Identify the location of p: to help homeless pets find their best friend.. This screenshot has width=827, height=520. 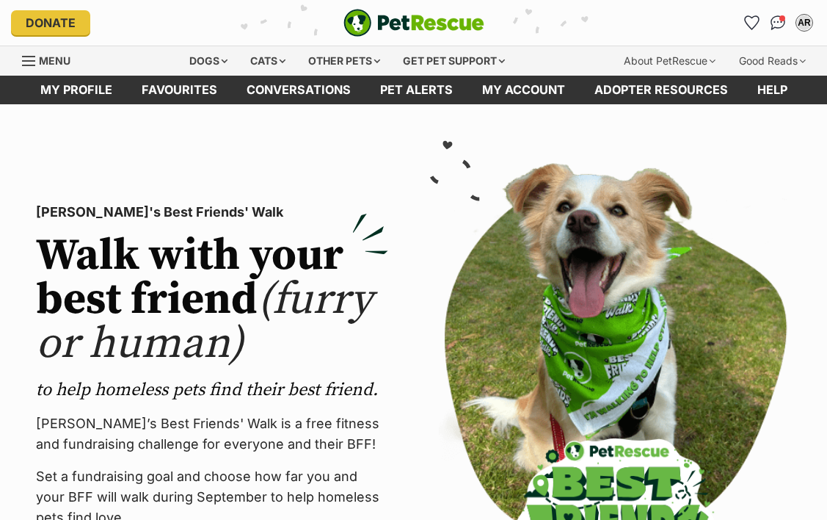
(212, 390).